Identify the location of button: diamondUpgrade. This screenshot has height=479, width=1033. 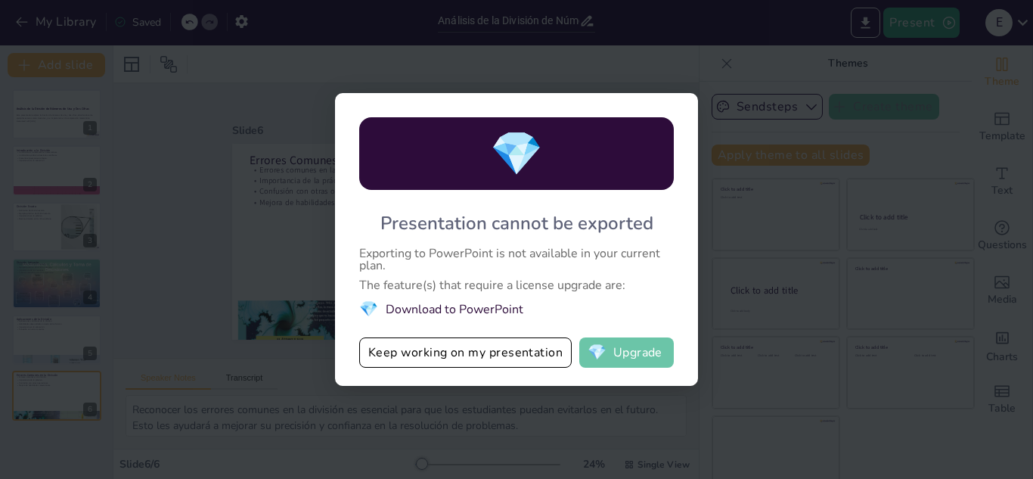
(626, 352).